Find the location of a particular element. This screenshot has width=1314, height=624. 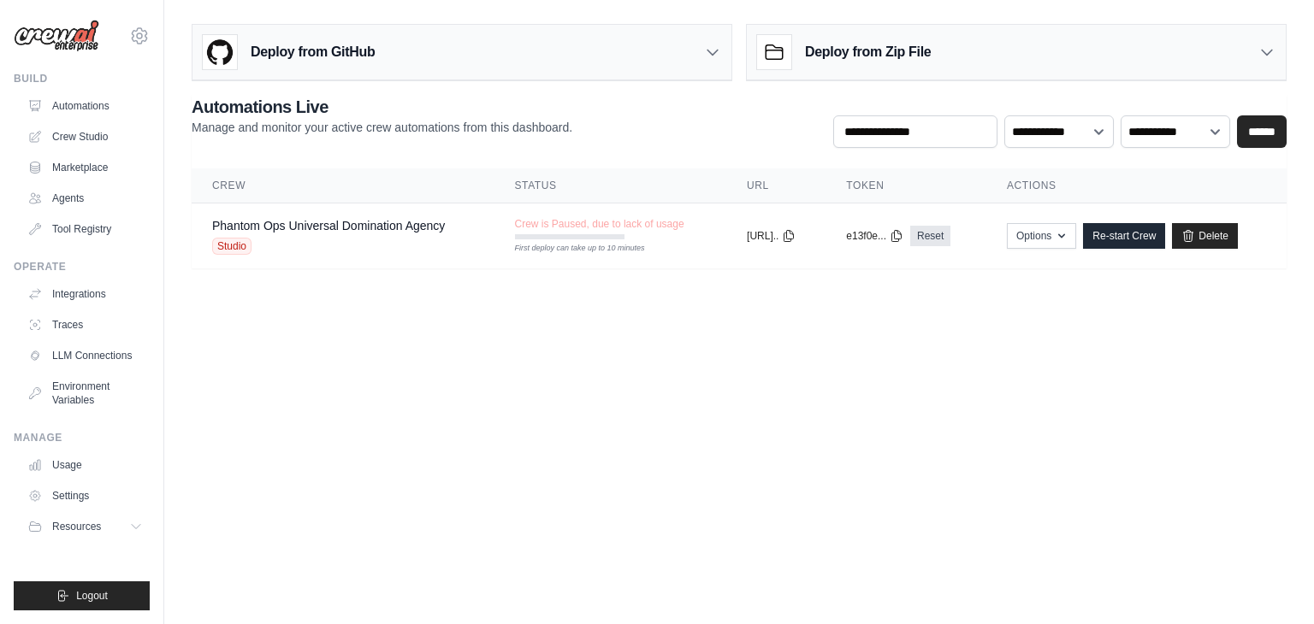

h2: Automations Live is located at coordinates (382, 107).